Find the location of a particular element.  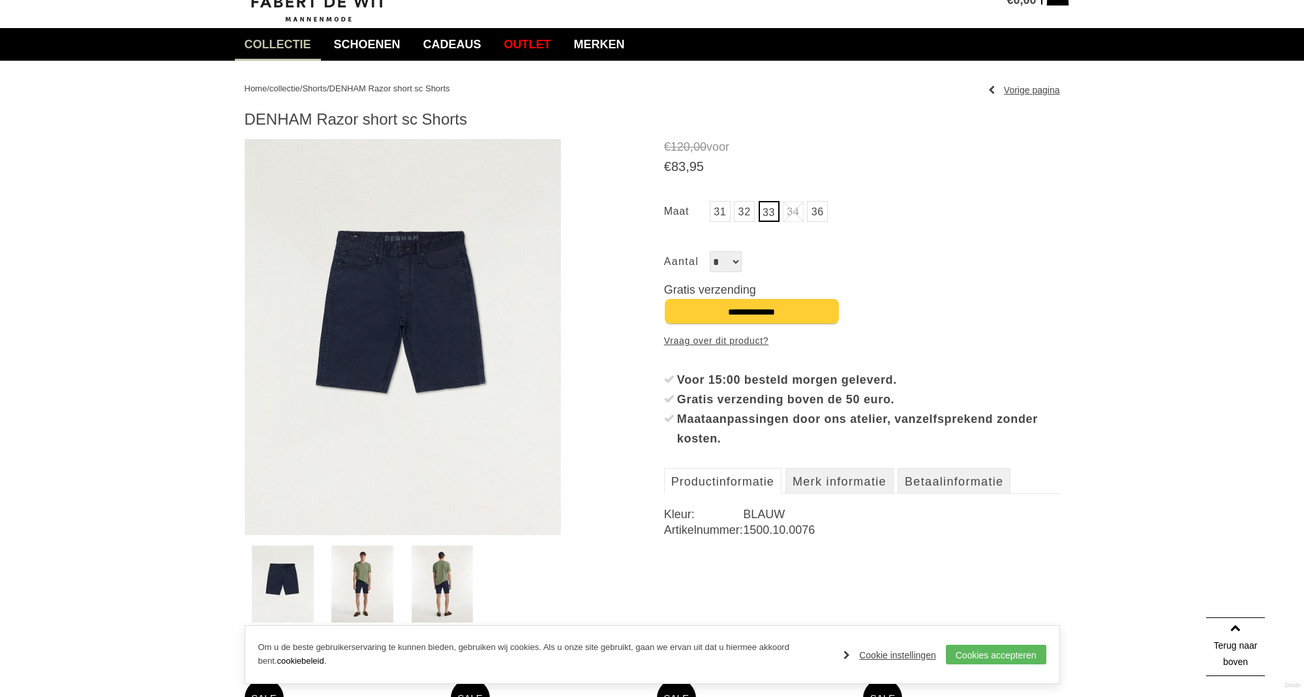

span: Gratis verzending is located at coordinates (710, 290).